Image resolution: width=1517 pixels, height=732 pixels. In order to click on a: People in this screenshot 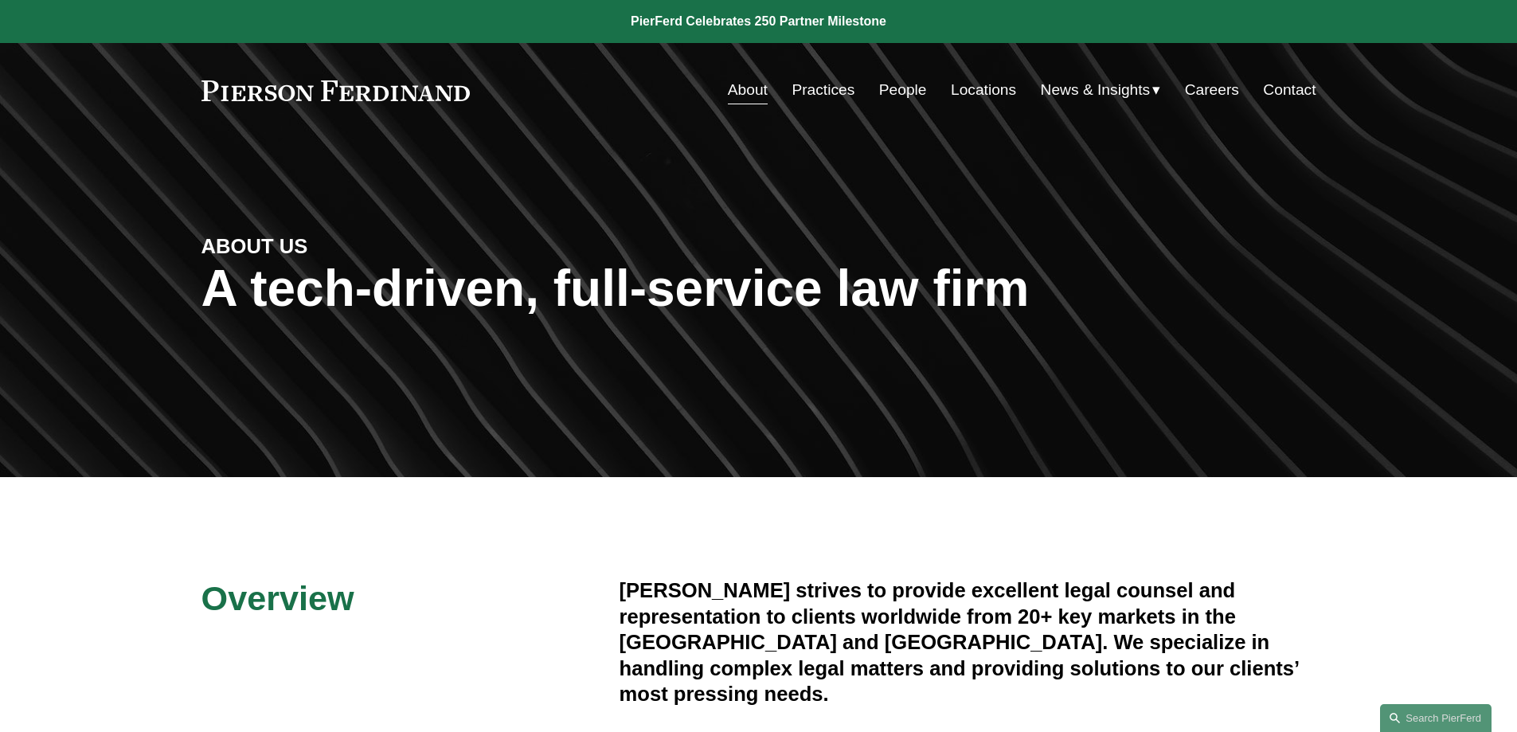, I will do `click(903, 90)`.